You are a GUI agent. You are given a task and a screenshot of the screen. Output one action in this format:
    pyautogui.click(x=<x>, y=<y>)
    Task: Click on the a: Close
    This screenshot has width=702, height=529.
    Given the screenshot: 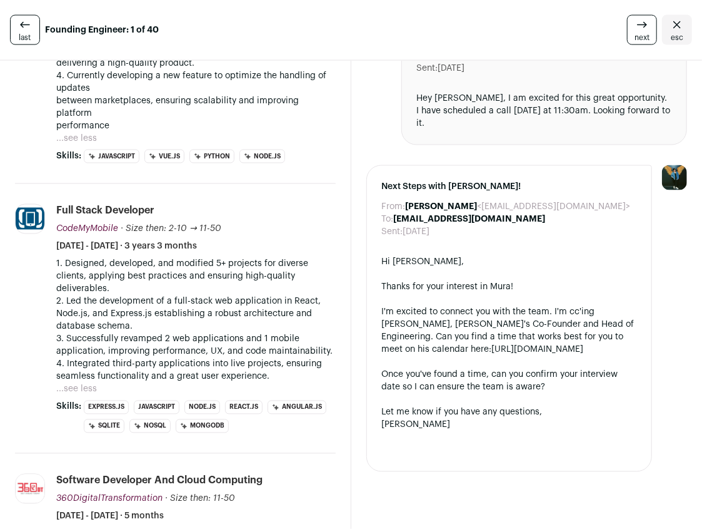 What is the action you would take?
    pyautogui.click(x=677, y=30)
    